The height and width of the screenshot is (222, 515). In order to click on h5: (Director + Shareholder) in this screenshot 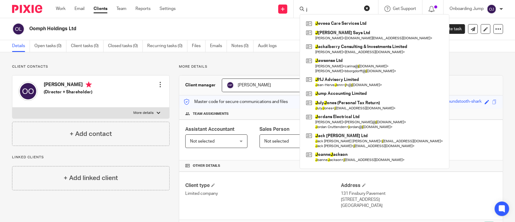, I will do `click(68, 92)`.